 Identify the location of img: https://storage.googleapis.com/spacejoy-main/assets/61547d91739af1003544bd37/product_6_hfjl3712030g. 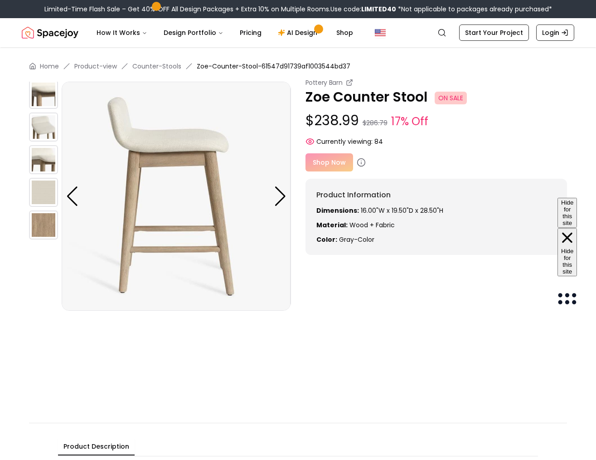
(44, 127).